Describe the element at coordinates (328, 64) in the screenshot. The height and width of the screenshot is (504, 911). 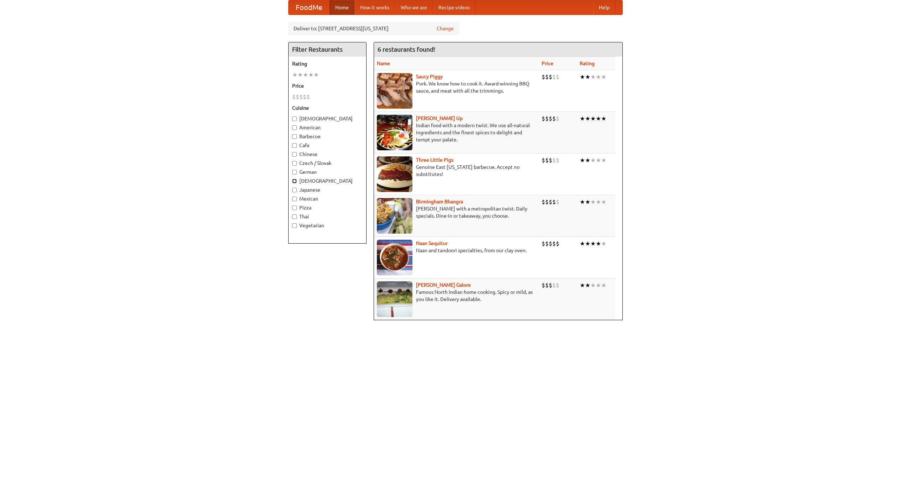
I see `h5: Rating` at that location.